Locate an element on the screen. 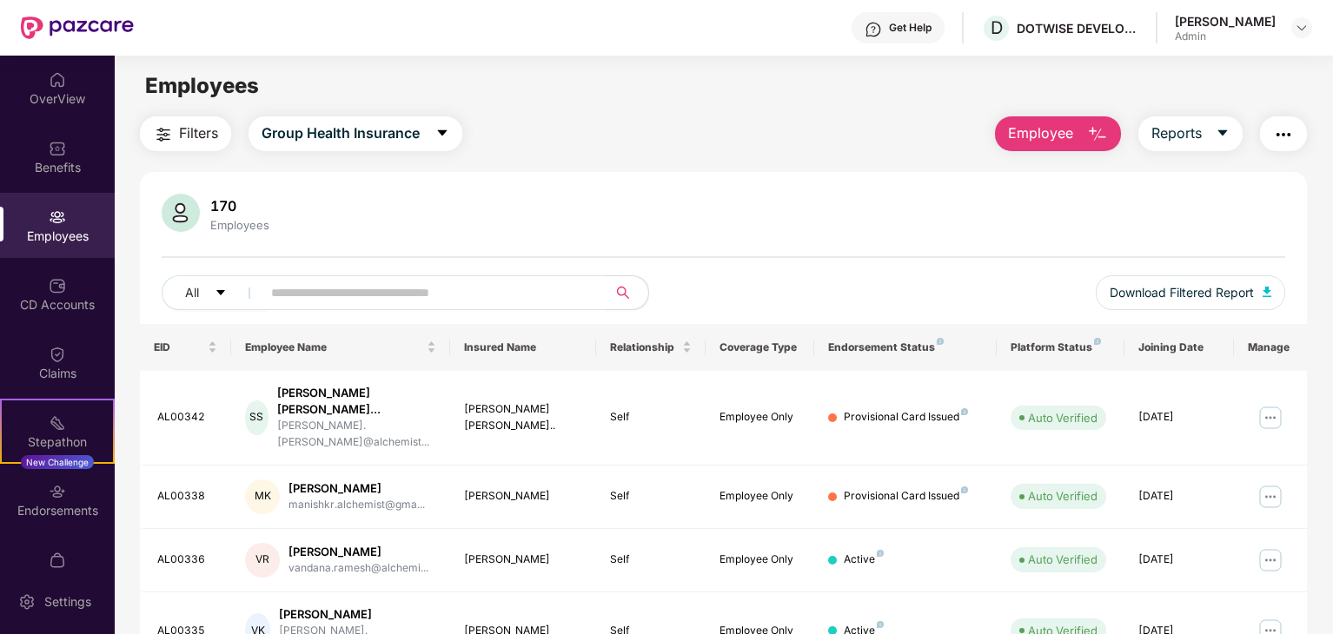  img: svg+xml;base64,PHN2ZyBpZD0iQmVuZWZpdHMiIHhtbG5zPSJodHRwOi8vd3d3LnczLm9yZy8yMDAwL3N2ZyIgd2lkdGg9Ij... is located at coordinates (57, 149).